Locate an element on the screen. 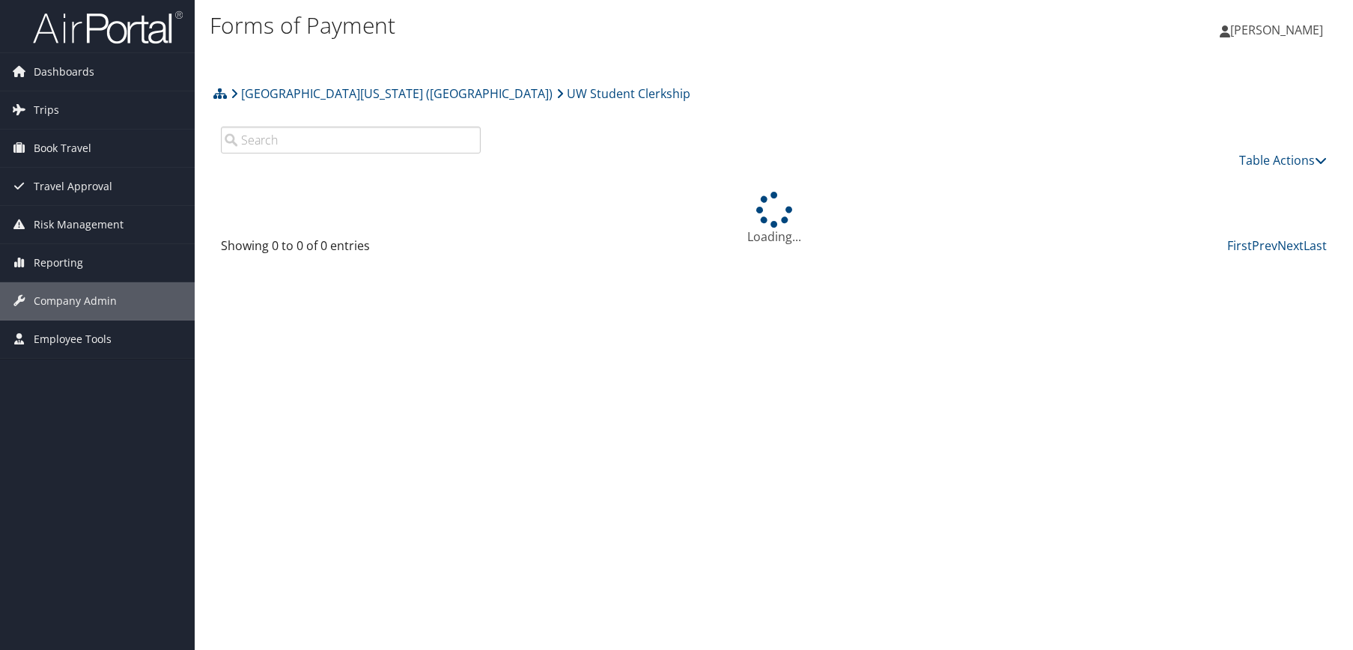 Image resolution: width=1353 pixels, height=650 pixels. div: Loading... is located at coordinates (773, 219).